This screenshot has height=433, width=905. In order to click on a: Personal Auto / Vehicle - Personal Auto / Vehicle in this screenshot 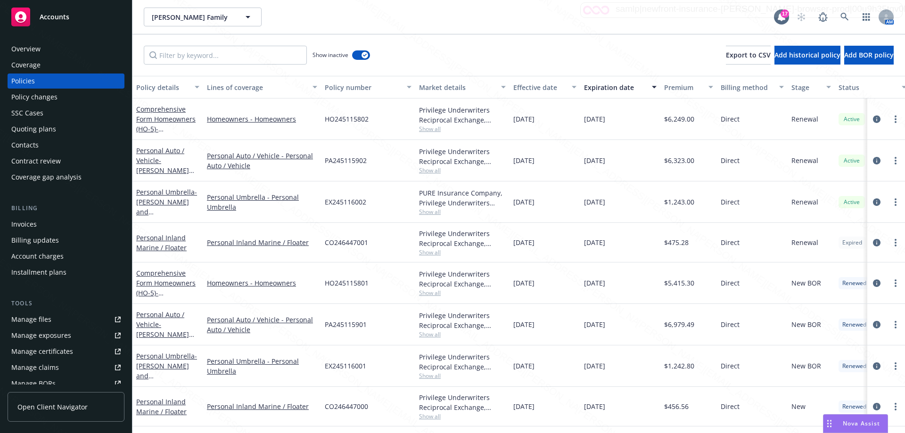, I will do `click(262, 161)`.